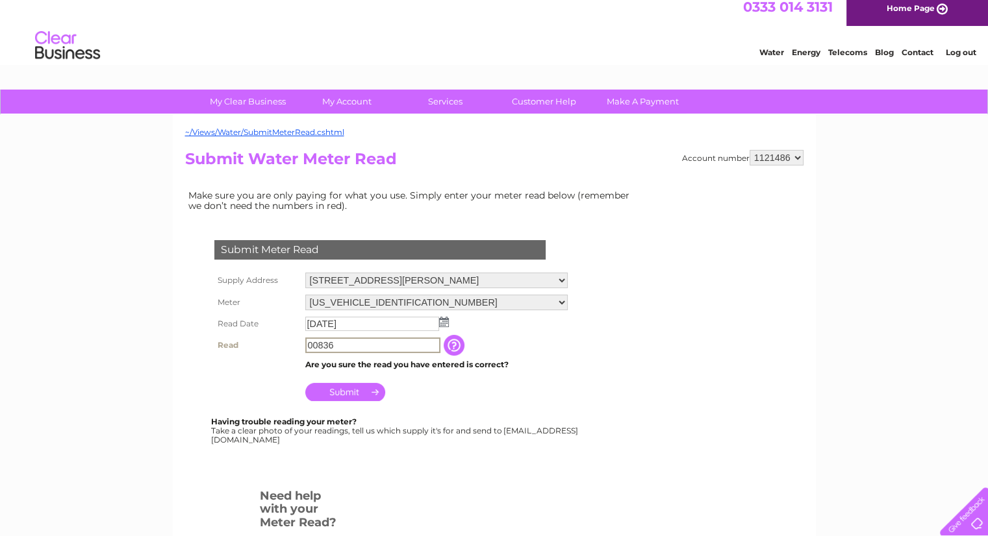 This screenshot has width=988, height=536. I want to click on span: 0333 014 3131, so click(788, 14).